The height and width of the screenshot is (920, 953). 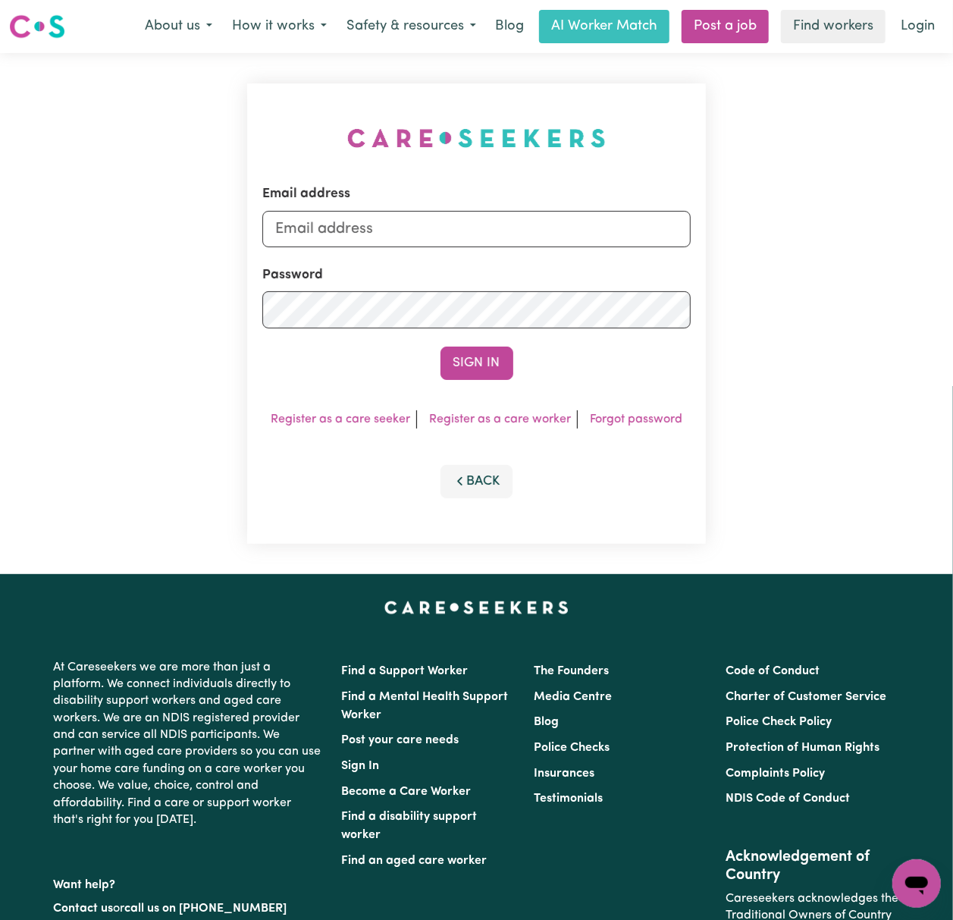 What do you see at coordinates (189, 744) in the screenshot?
I see `p: At Careseekers we are more than just a platform. We connect individuals directly to disability su...` at bounding box center [189, 744].